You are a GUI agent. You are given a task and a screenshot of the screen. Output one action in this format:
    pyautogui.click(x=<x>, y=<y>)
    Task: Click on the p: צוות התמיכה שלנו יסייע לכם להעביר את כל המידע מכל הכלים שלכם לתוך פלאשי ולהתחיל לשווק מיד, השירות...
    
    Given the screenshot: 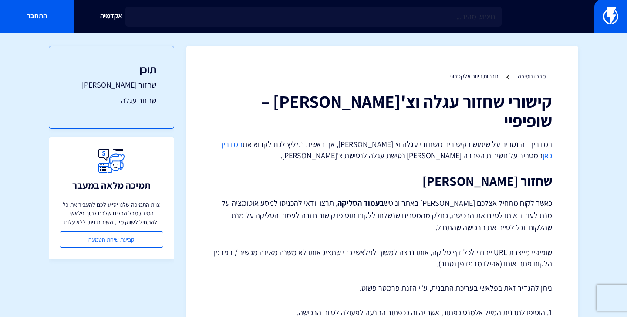 What is the action you would take?
    pyautogui.click(x=111, y=213)
    